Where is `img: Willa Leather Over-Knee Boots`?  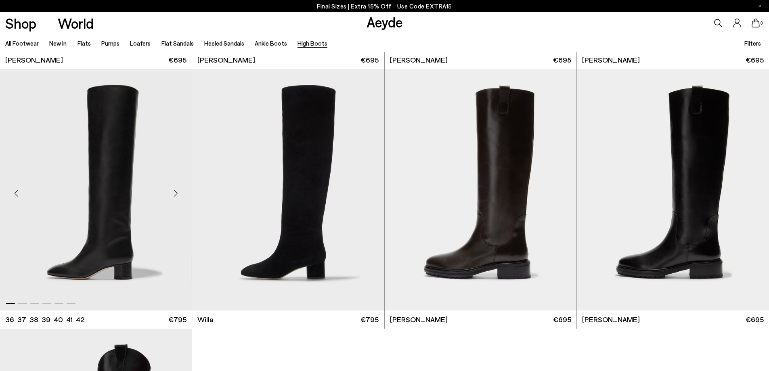
img: Willa Leather Over-Knee Boots is located at coordinates (287, 189).